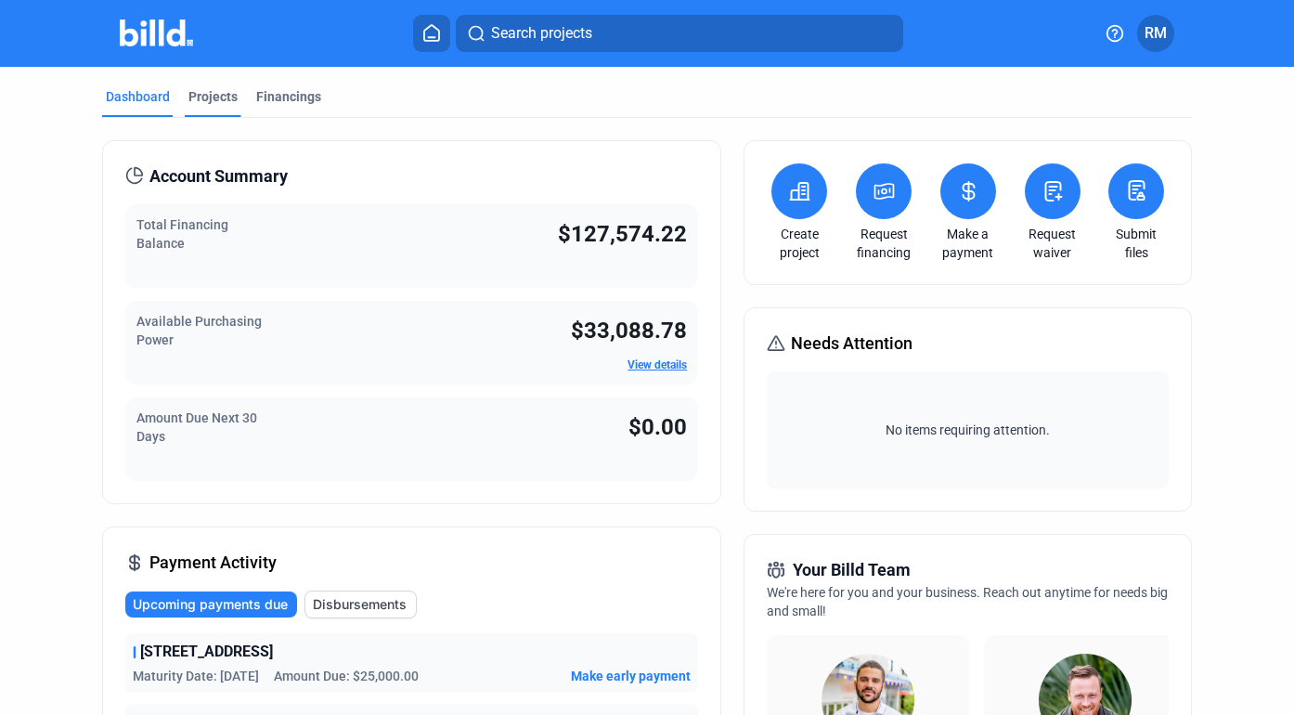  Describe the element at coordinates (968, 430) in the screenshot. I see `span: No items requiring attention.` at that location.